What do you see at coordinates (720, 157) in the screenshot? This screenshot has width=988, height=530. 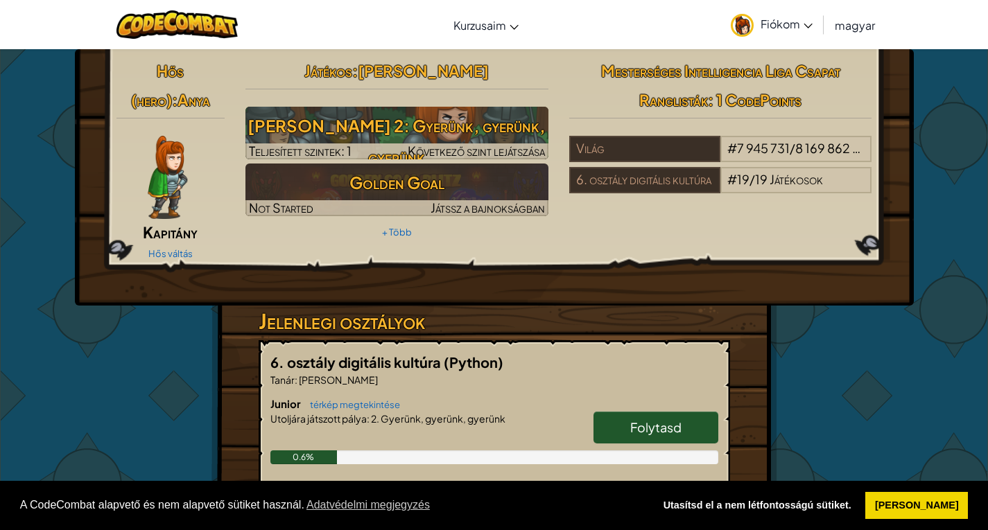 I see `a: Világ#7 945 731/8 169 862Játékosok` at bounding box center [720, 157].